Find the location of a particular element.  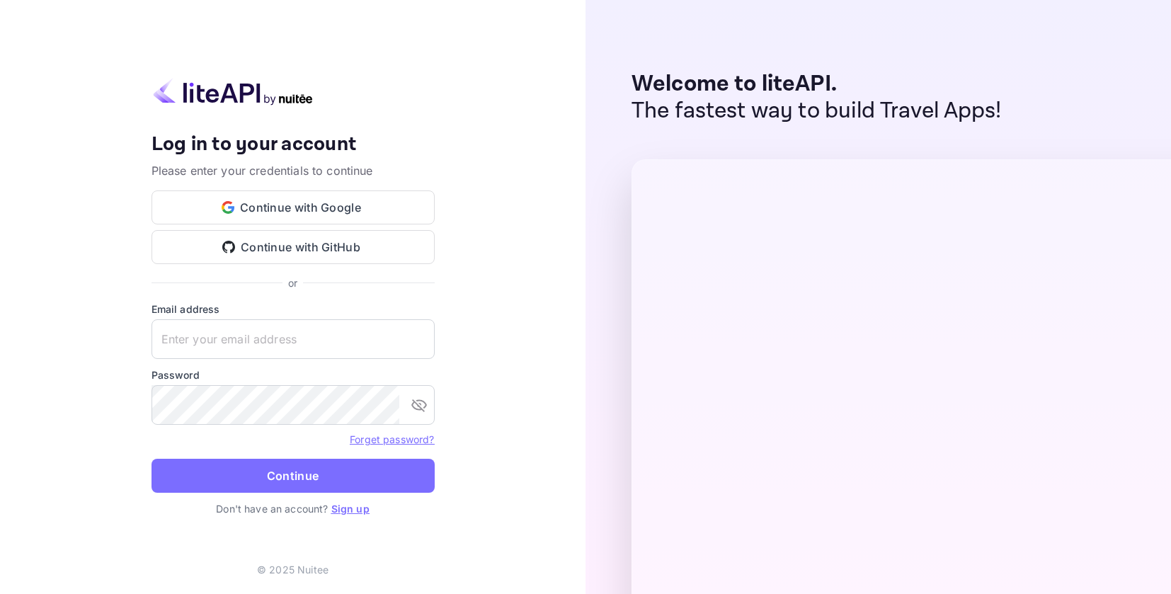

p: © 2025 Nuitee is located at coordinates (292, 569).